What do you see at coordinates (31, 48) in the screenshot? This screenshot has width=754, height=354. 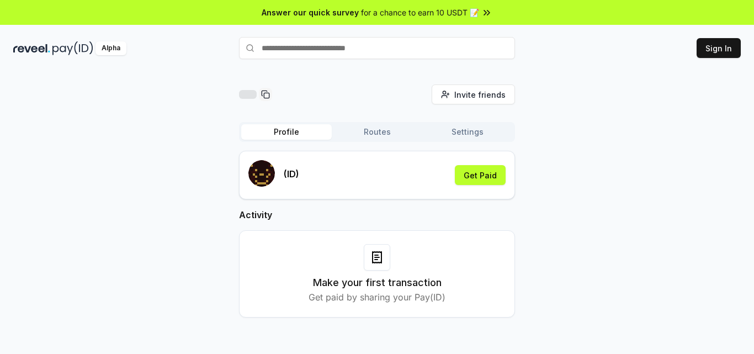 I see `img: reveel_dark` at bounding box center [31, 48].